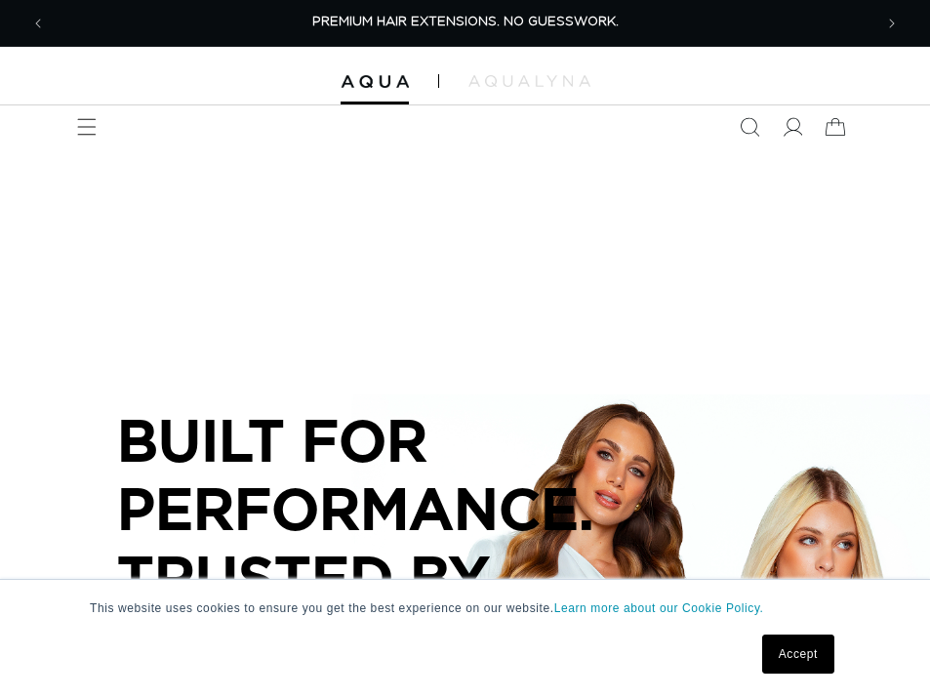  I want to click on summary: Search, so click(749, 127).